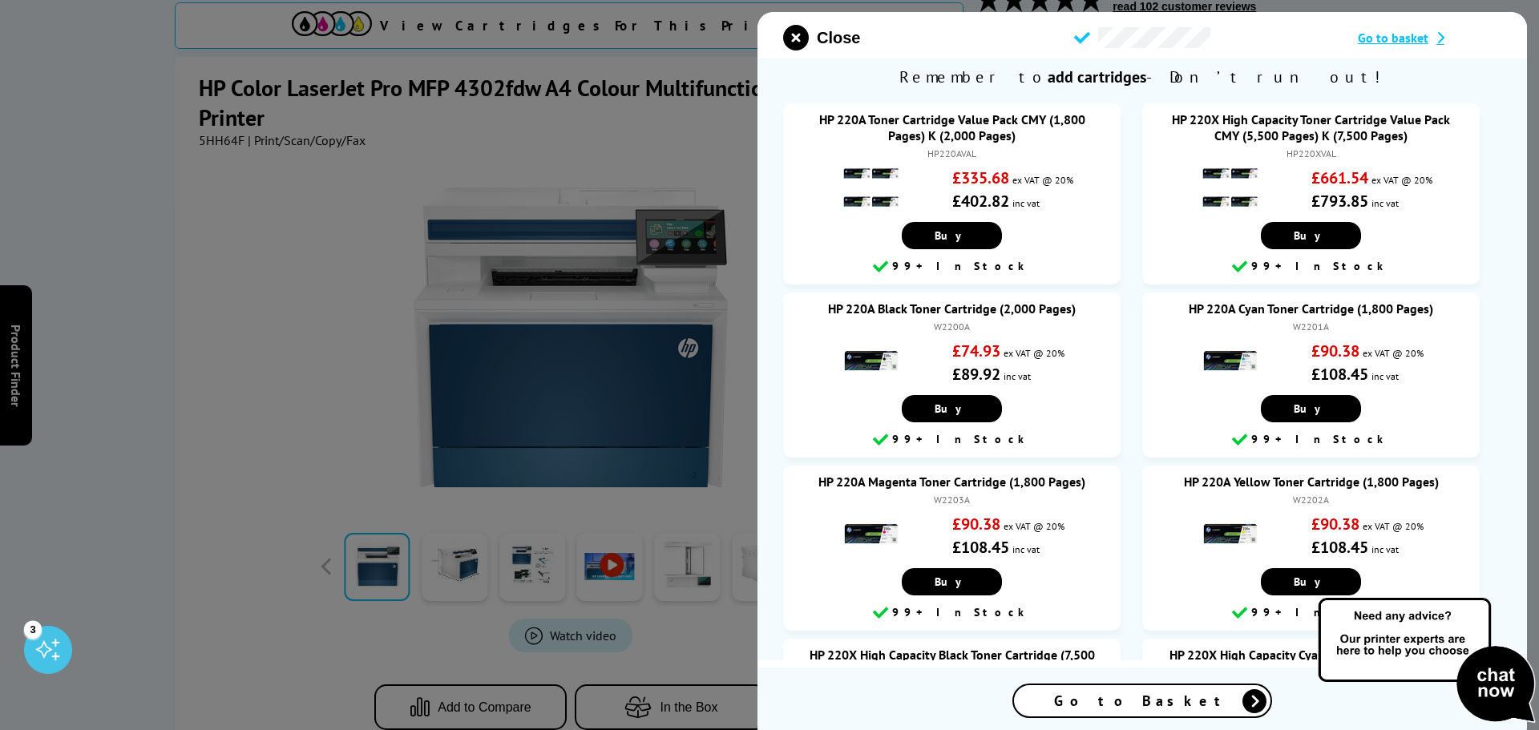  What do you see at coordinates (952, 127) in the screenshot?
I see `a: HP 220A Toner Cartridge Value Pack CMY (1,800 Pages) K (2,000 Pages)` at bounding box center [952, 127].